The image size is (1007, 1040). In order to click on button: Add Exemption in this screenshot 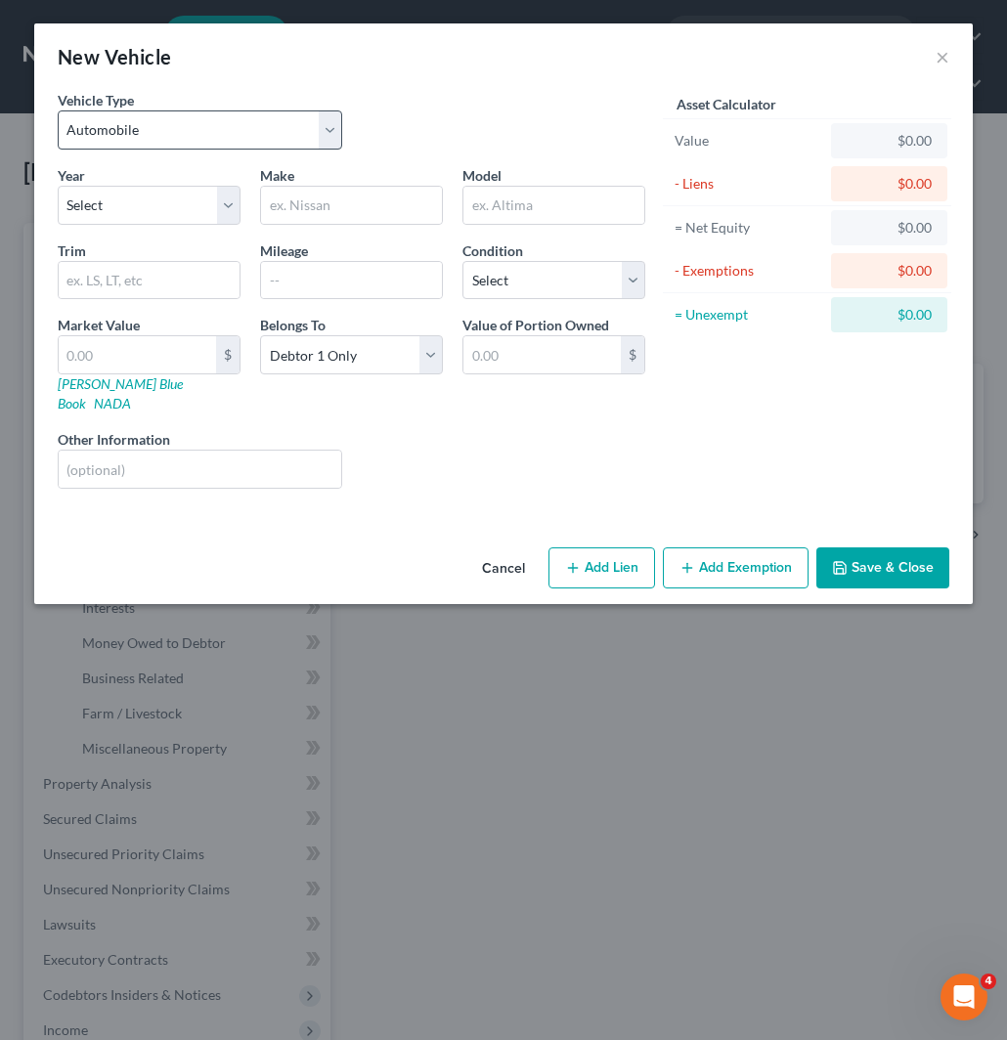, I will do `click(735, 568)`.